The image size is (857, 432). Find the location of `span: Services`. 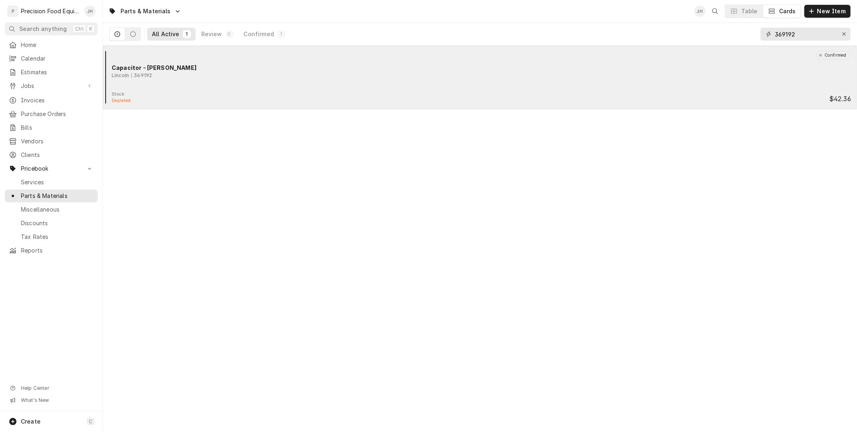

span: Services is located at coordinates (57, 182).